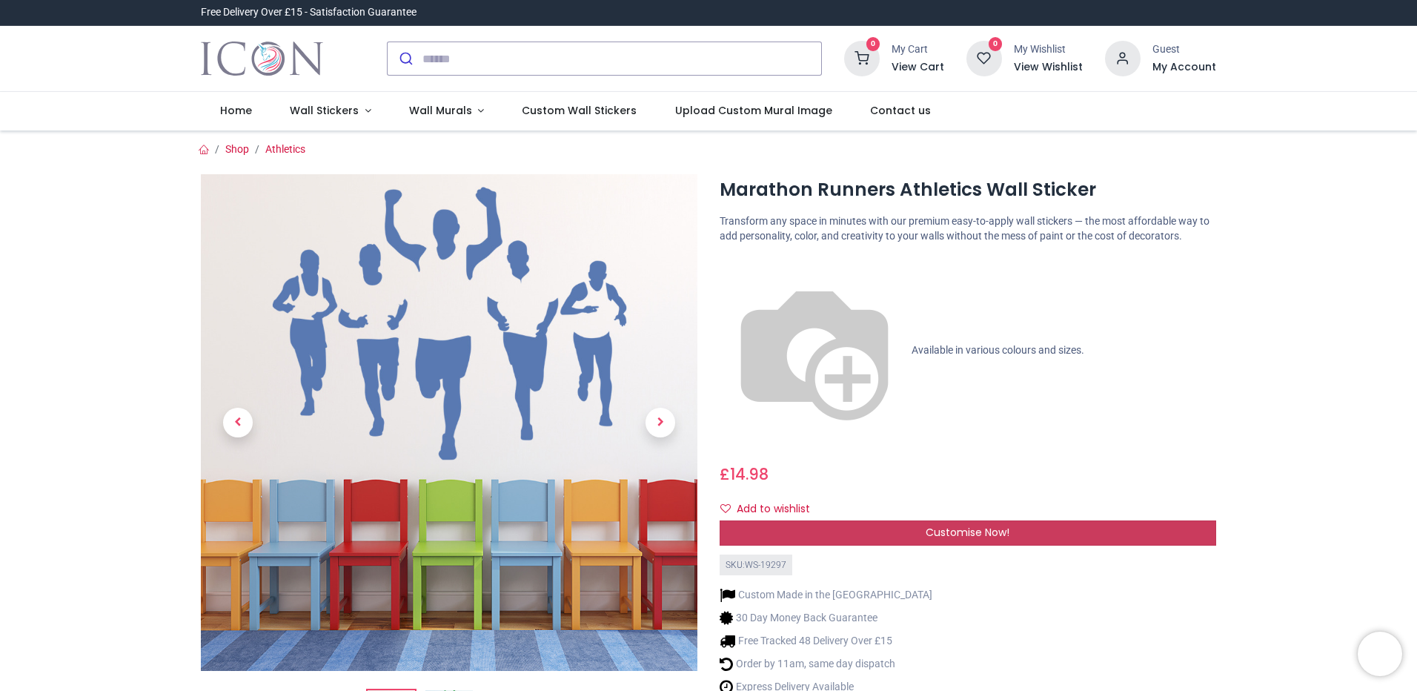 The width and height of the screenshot is (1417, 691). I want to click on div: My Wishlist, so click(1048, 50).